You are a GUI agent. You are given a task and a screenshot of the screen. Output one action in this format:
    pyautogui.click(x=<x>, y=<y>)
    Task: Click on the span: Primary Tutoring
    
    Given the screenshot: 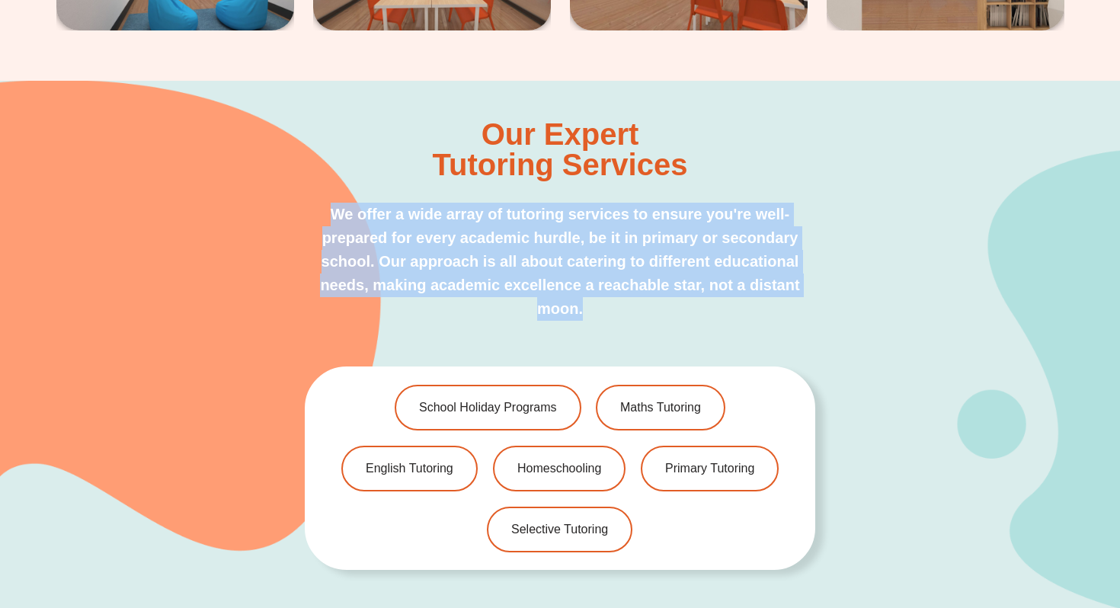 What is the action you would take?
    pyautogui.click(x=709, y=468)
    